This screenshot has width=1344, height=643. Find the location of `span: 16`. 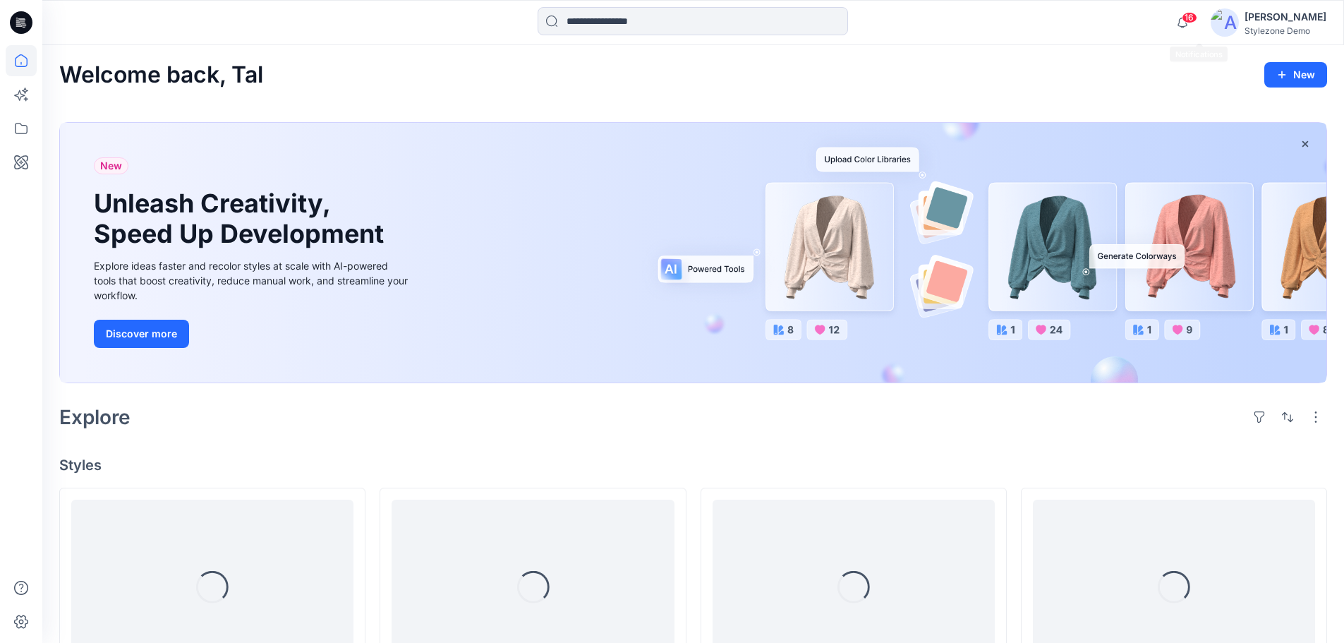

span: 16 is located at coordinates (1190, 18).